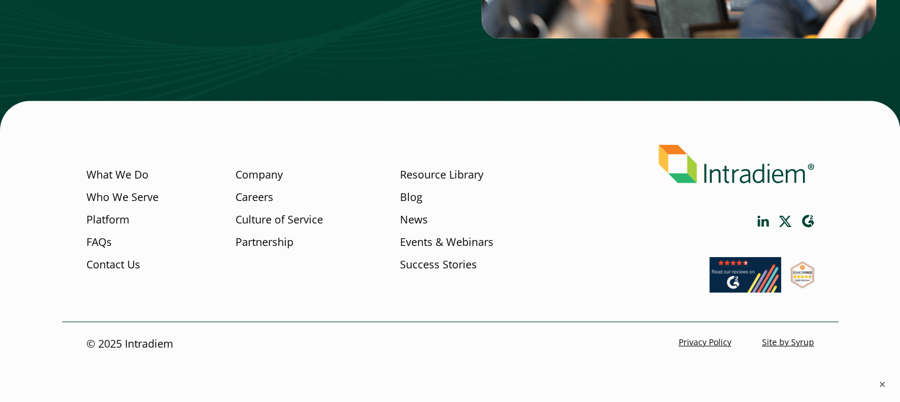 Image resolution: width=900 pixels, height=402 pixels. Describe the element at coordinates (788, 343) in the screenshot. I see `a: Site by Syrup` at that location.